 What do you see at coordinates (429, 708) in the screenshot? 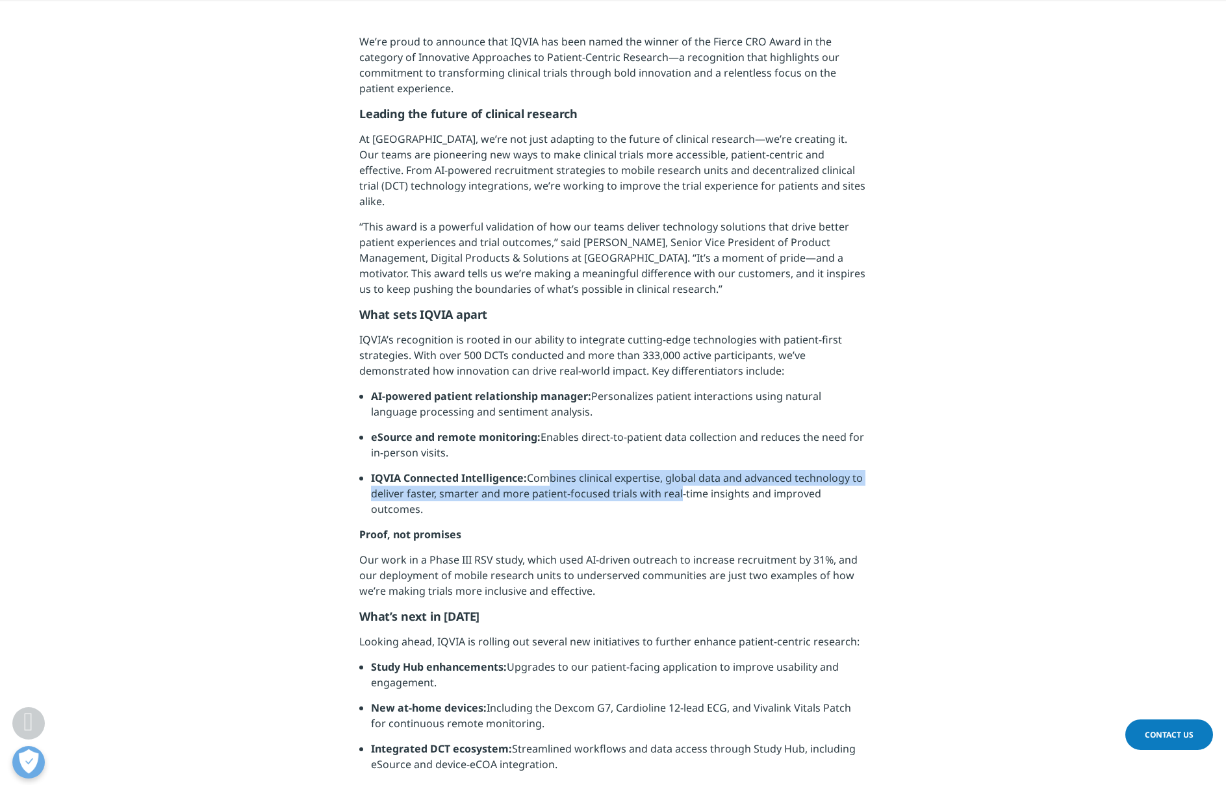
I see `strong: New at-home devices:` at bounding box center [429, 708].